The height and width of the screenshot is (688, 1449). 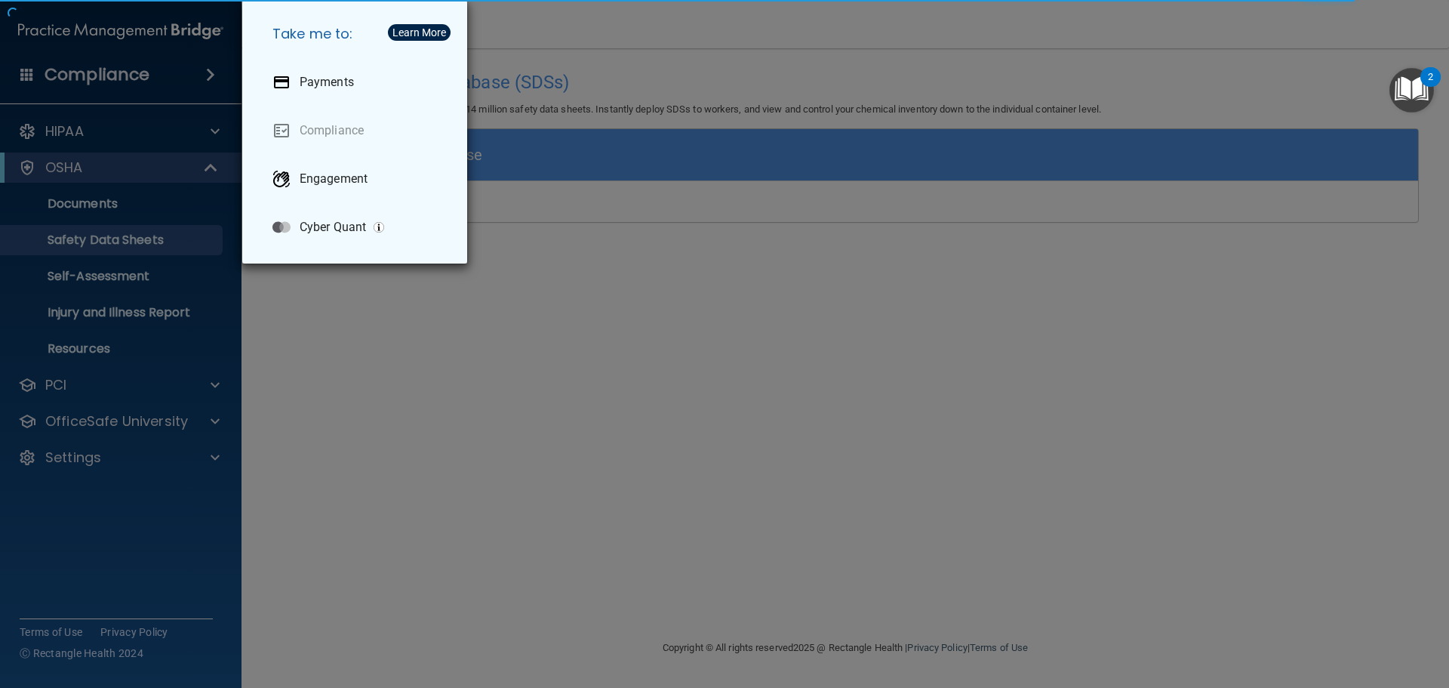 What do you see at coordinates (1430, 87) in the screenshot?
I see `div: 2` at bounding box center [1430, 87].